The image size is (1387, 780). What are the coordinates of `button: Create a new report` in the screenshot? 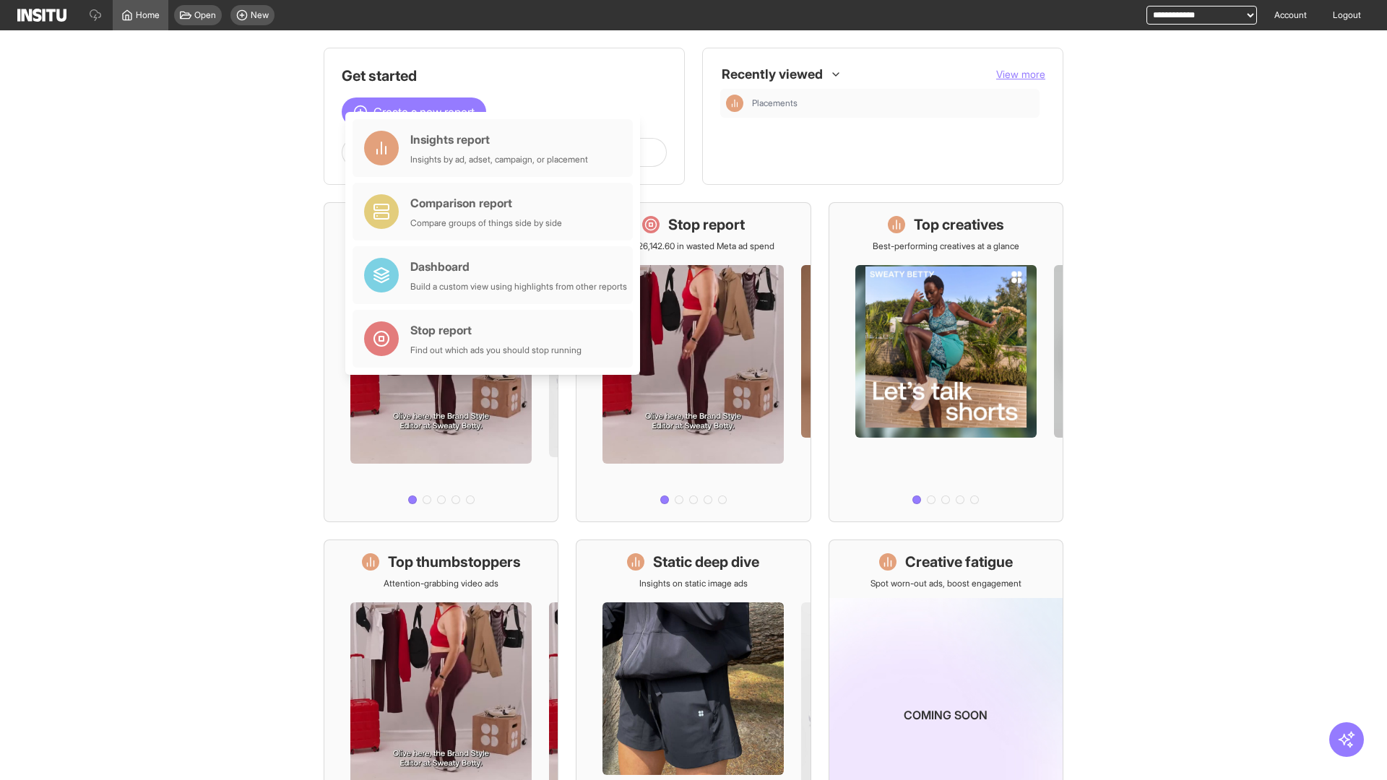 It's located at (414, 112).